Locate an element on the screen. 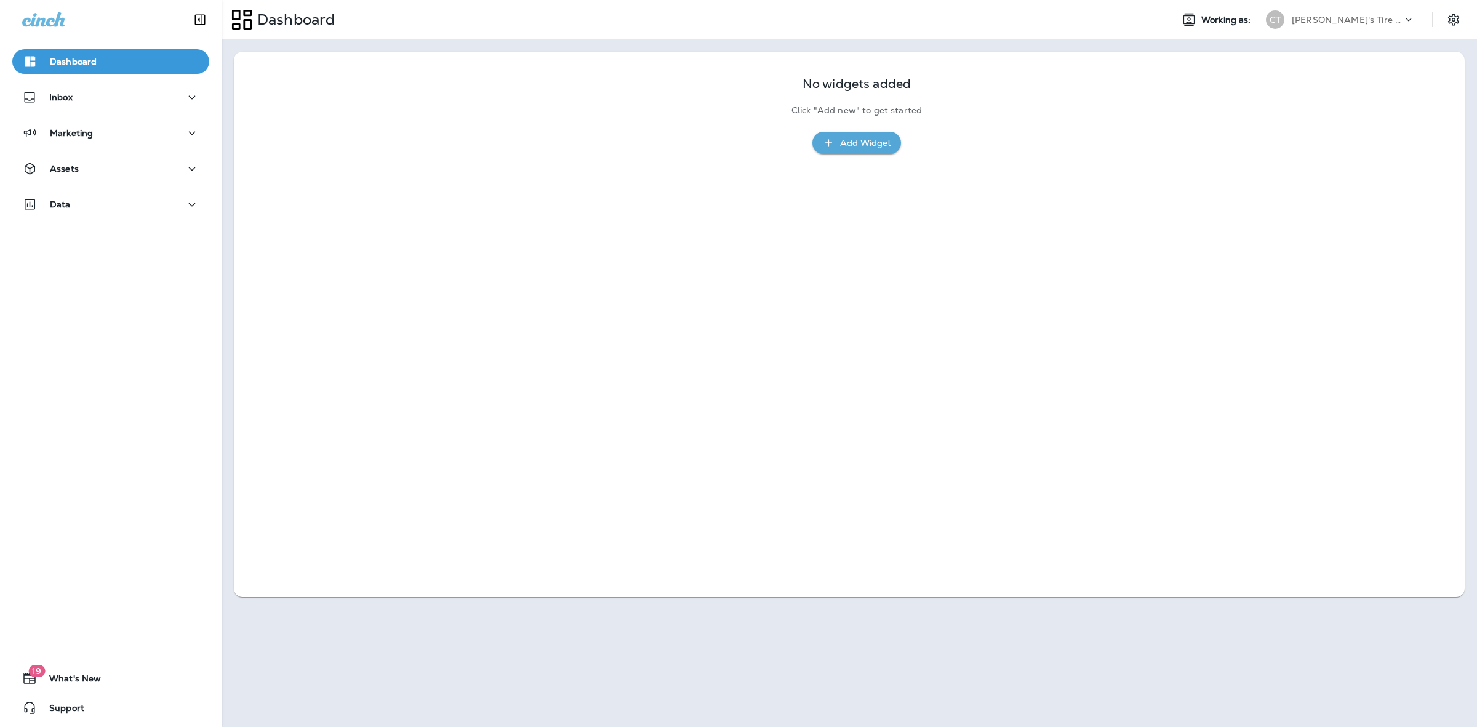  button: Collapse Sidebar is located at coordinates (200, 20).